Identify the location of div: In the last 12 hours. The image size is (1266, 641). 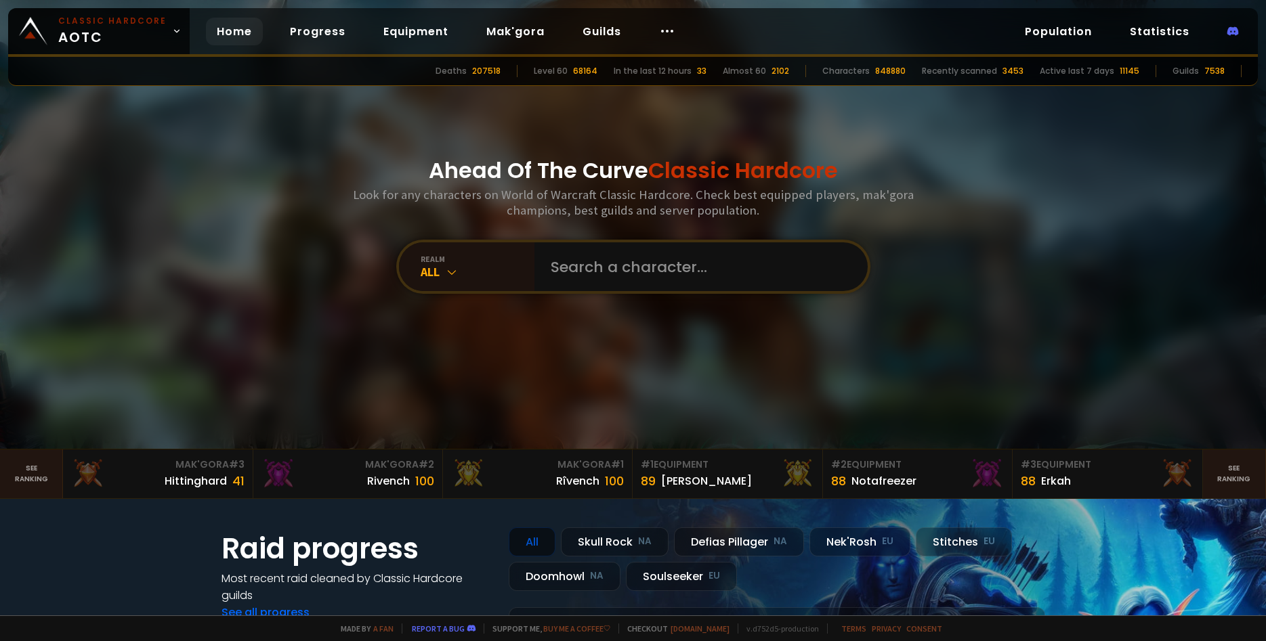
(652, 71).